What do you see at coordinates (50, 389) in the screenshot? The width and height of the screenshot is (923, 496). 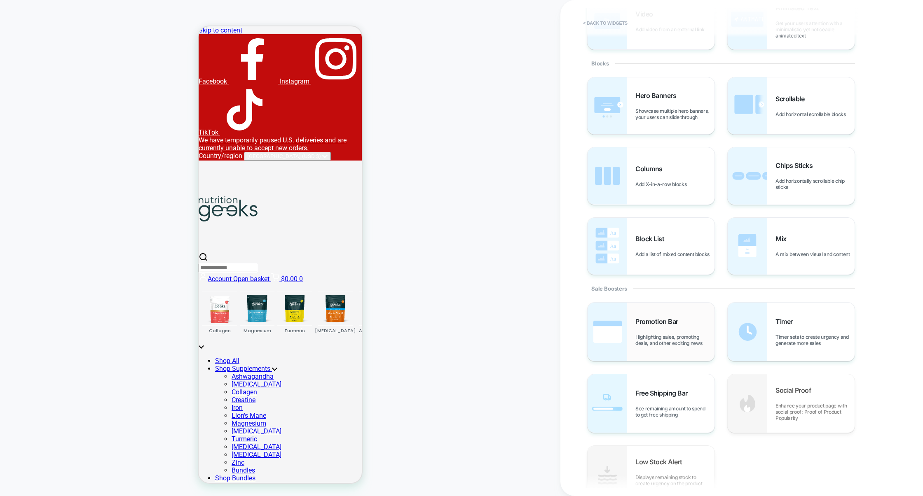 I see `span: Lion's Mane` at bounding box center [50, 389].